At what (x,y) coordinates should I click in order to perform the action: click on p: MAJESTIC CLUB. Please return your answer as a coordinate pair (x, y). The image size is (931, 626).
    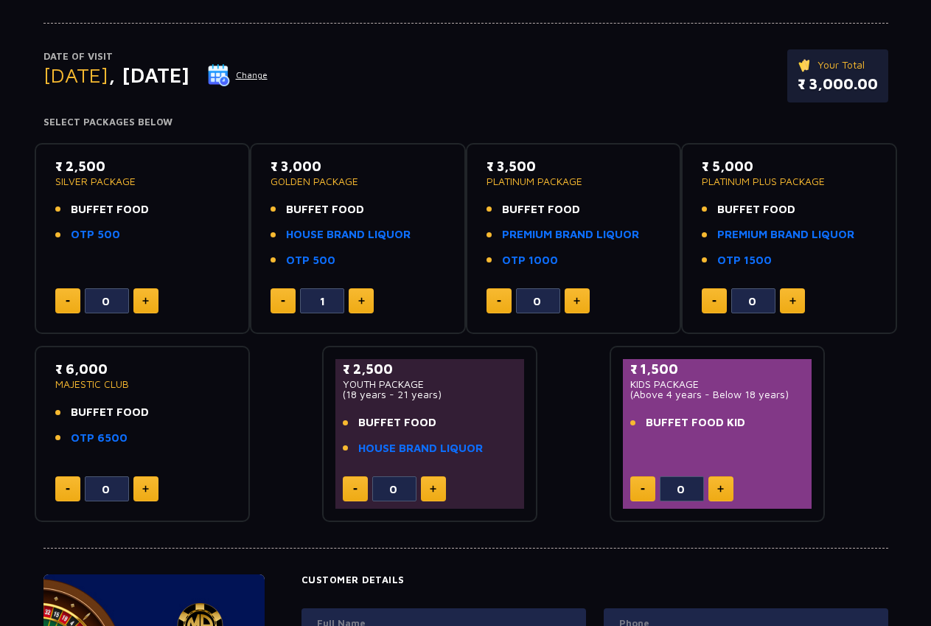
    Looking at the image, I should click on (142, 384).